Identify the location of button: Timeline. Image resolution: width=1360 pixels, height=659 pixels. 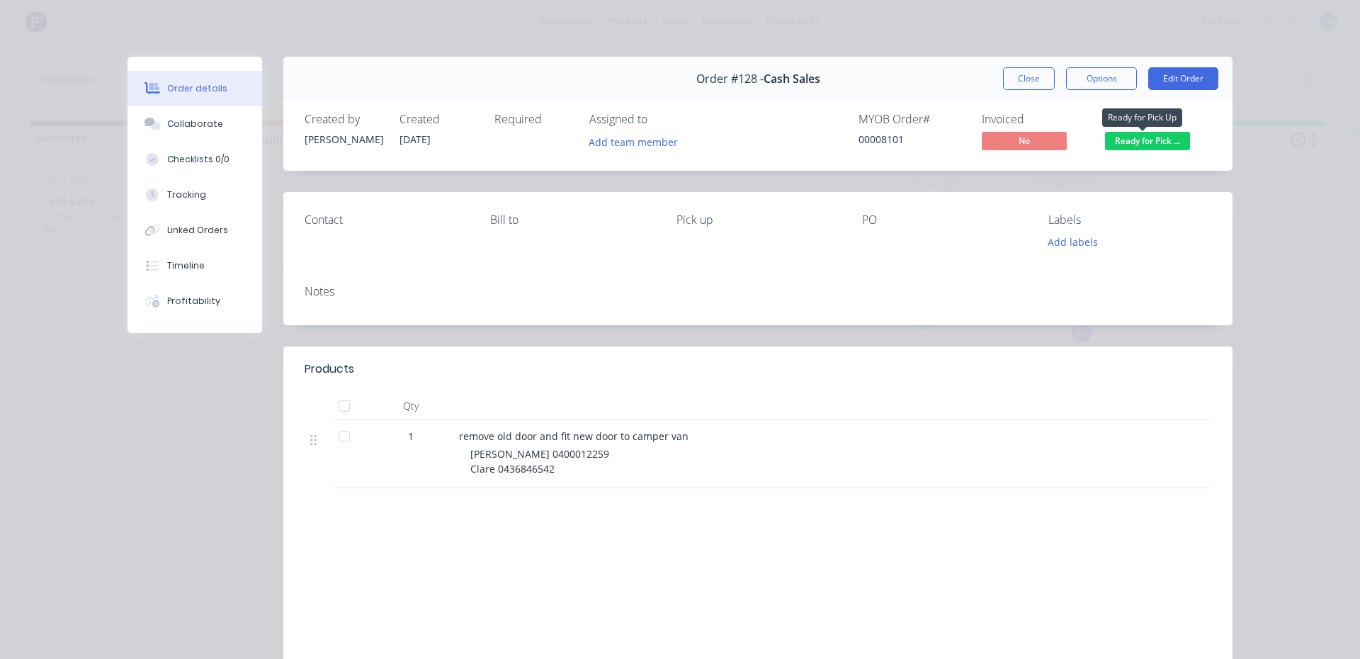
(195, 266).